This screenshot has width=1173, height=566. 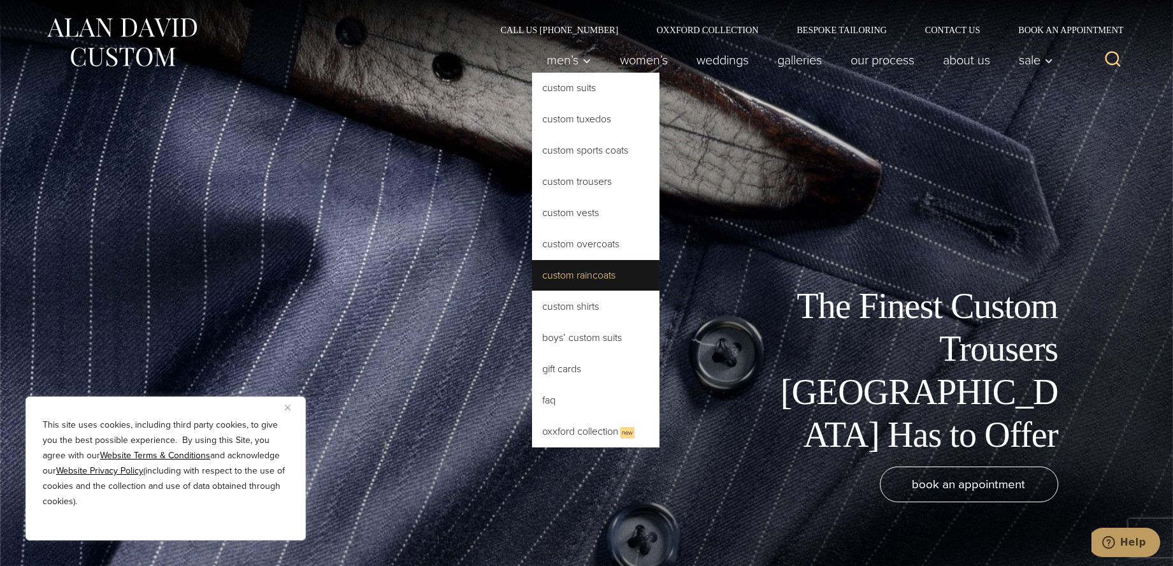 What do you see at coordinates (707, 30) in the screenshot?
I see `a: Oxxford Collection` at bounding box center [707, 30].